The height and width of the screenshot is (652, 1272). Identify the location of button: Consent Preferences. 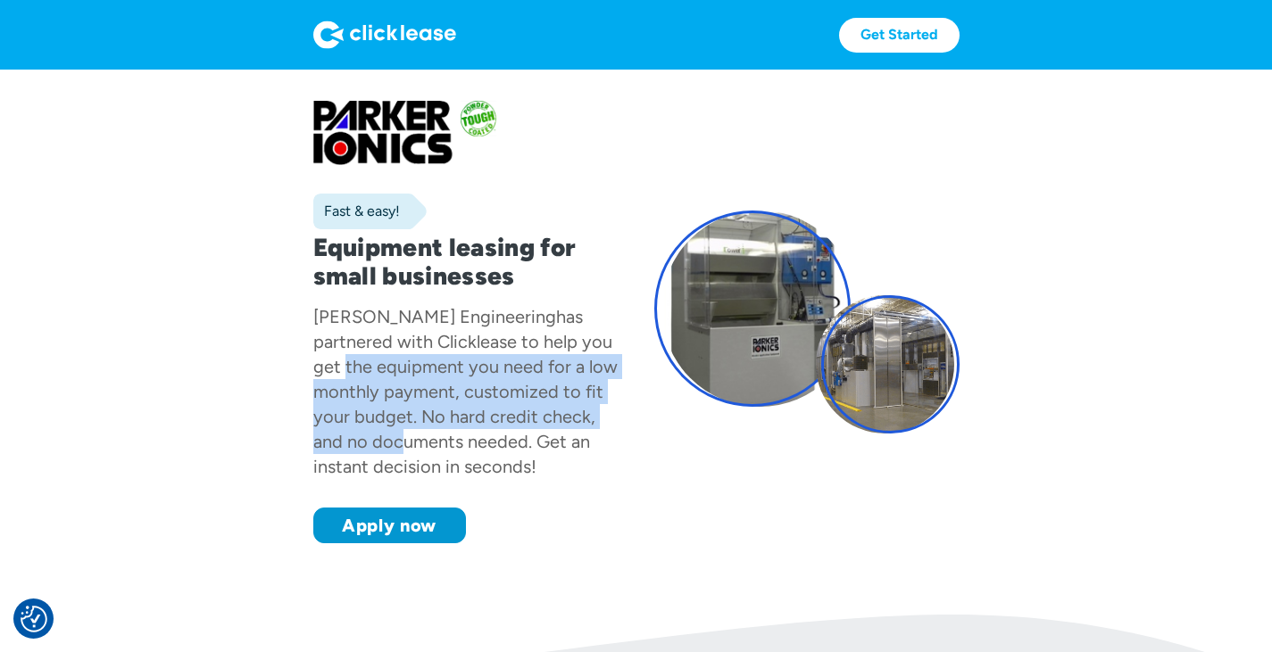
(34, 619).